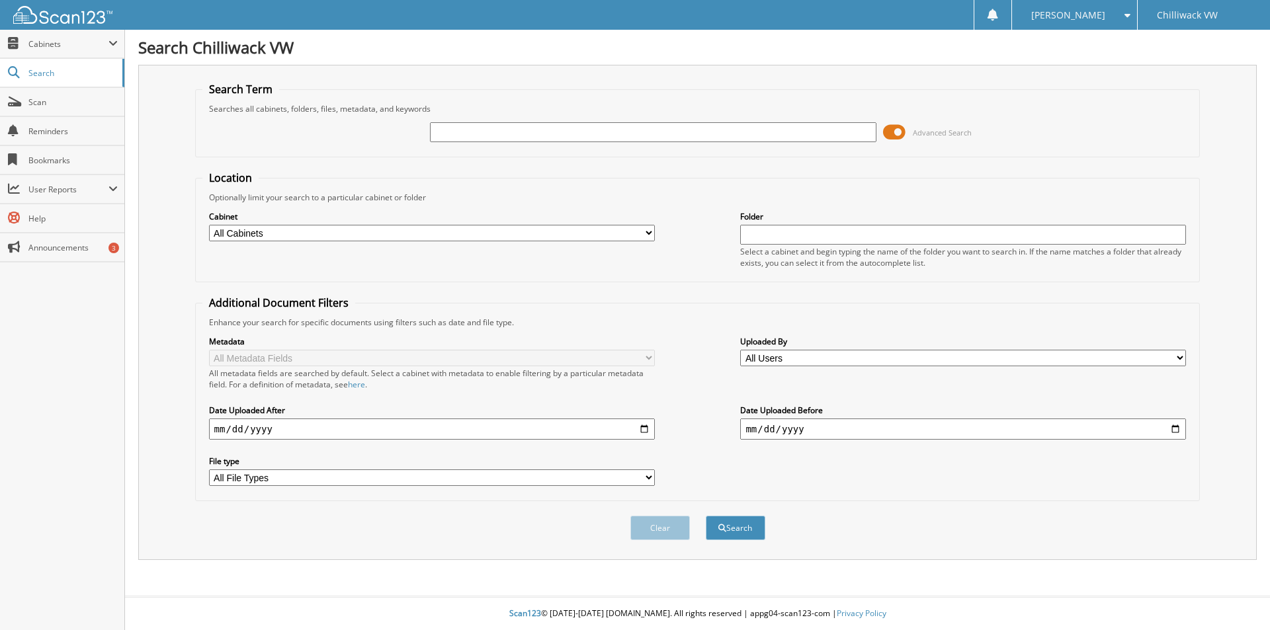  I want to click on legend: Additional Document Filters, so click(279, 303).